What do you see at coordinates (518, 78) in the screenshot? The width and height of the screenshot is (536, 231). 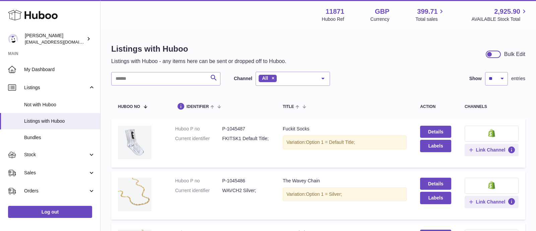 I see `span: entries` at bounding box center [518, 78].